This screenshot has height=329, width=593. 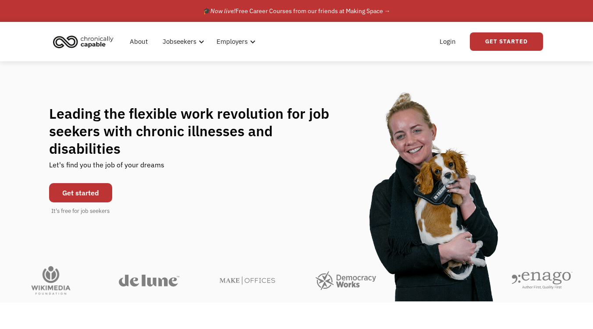 I want to click on a: Get started, so click(x=81, y=193).